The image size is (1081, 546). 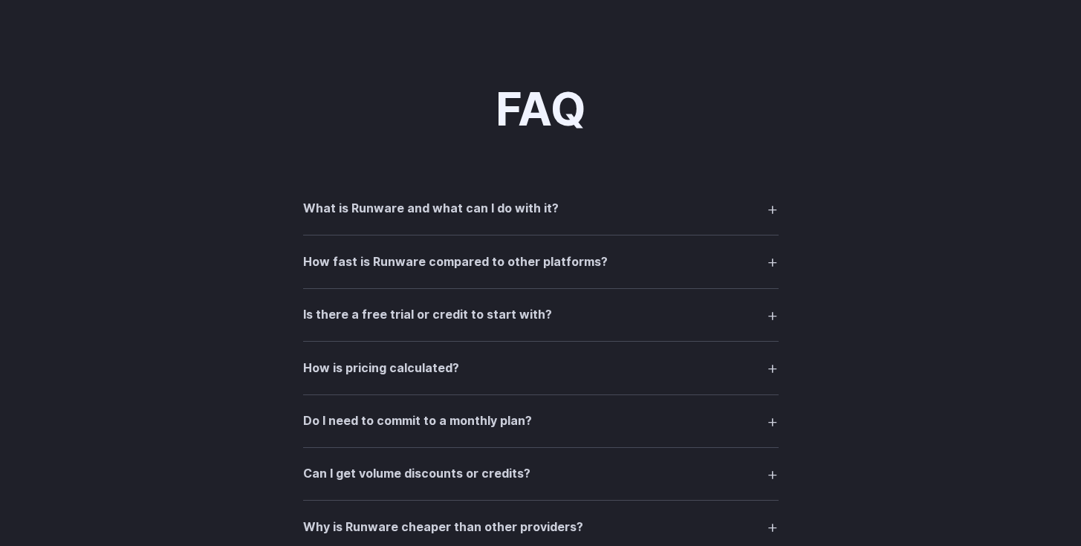 I want to click on summary: Why is Runware cheaper than other providers?, so click(x=541, y=527).